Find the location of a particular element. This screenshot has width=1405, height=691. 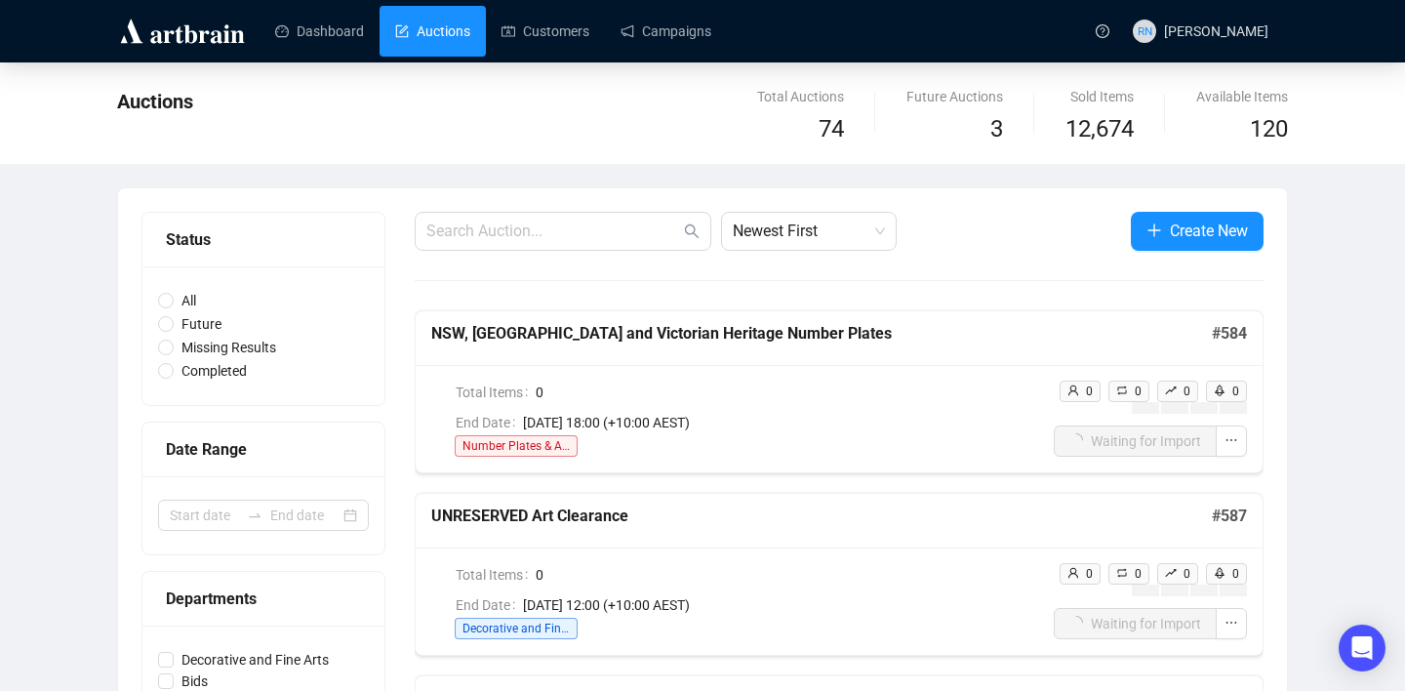

input: End date is located at coordinates (304, 515).